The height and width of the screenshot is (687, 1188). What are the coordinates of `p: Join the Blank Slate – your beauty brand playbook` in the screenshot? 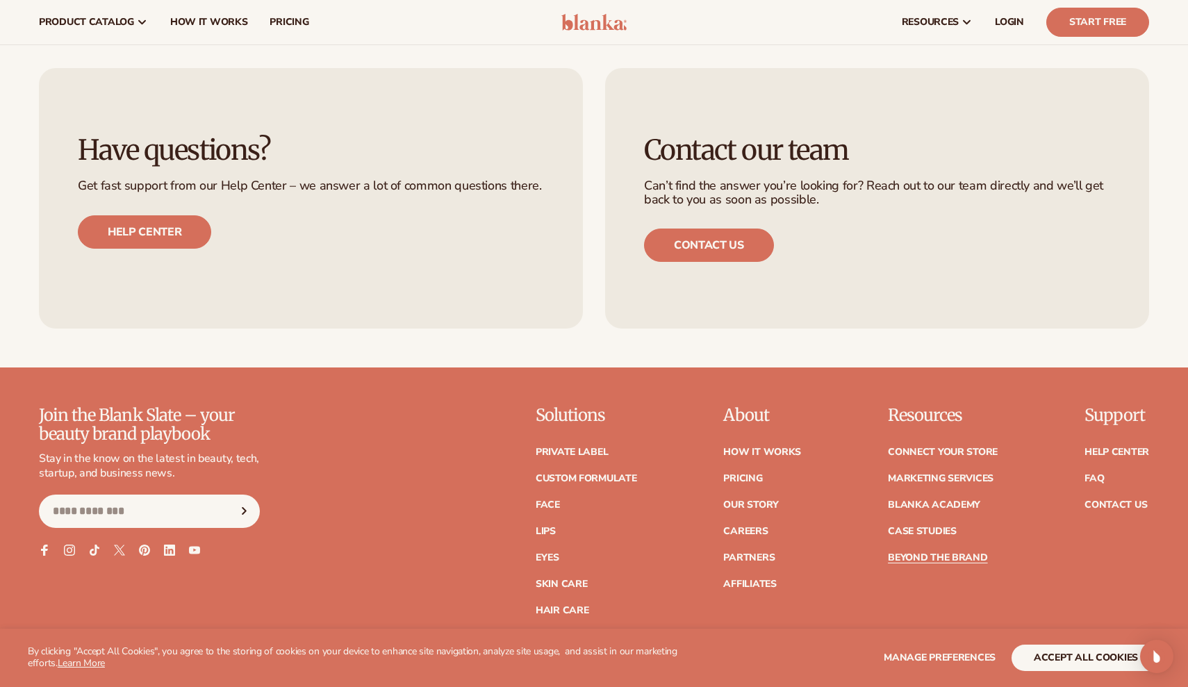 It's located at (149, 424).